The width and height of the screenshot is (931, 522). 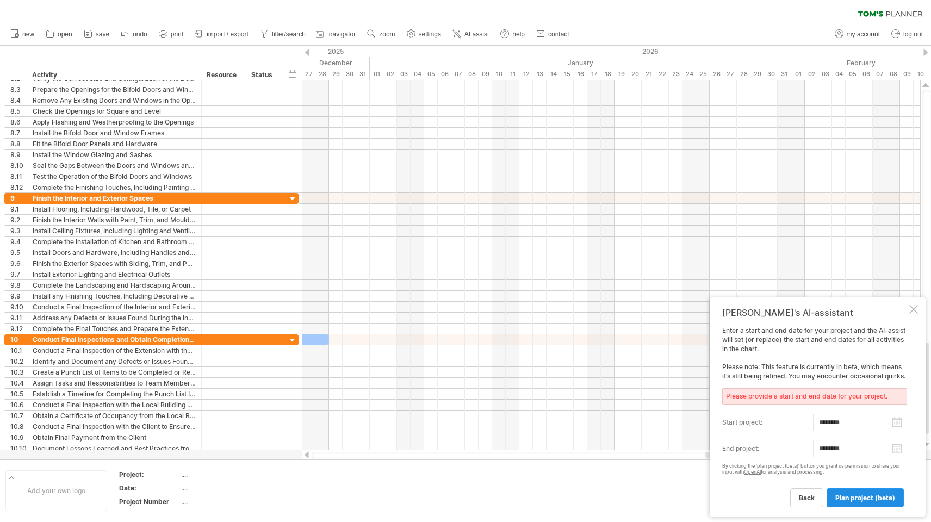 I want to click on label: end project:, so click(x=767, y=448).